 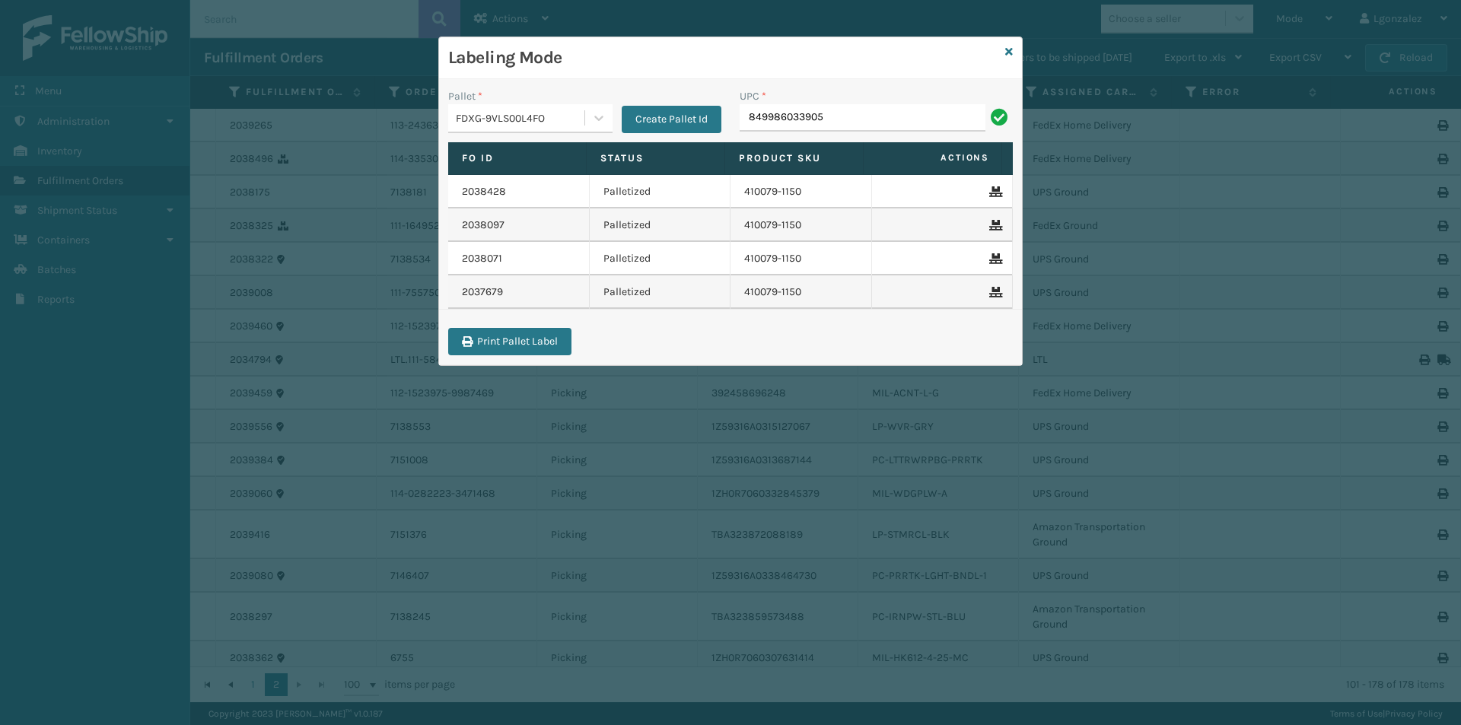 I want to click on label: Pallet, so click(x=465, y=96).